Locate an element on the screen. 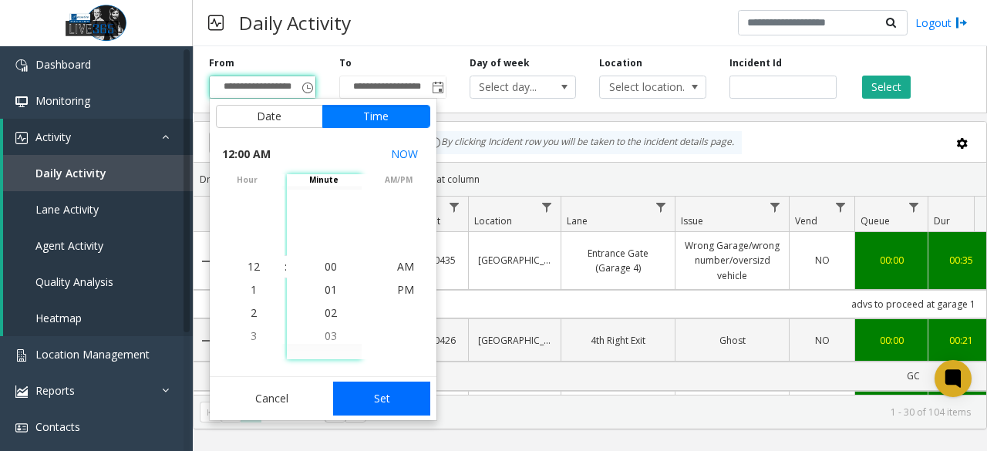 This screenshot has height=451, width=987. label: Location is located at coordinates (621, 63).